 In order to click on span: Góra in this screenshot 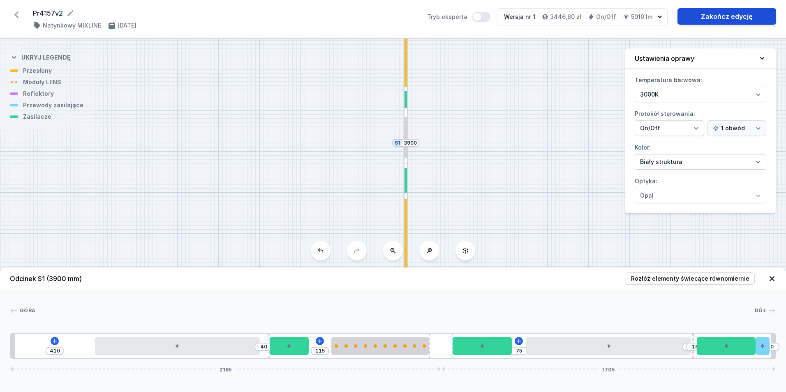, I will do `click(28, 311)`.